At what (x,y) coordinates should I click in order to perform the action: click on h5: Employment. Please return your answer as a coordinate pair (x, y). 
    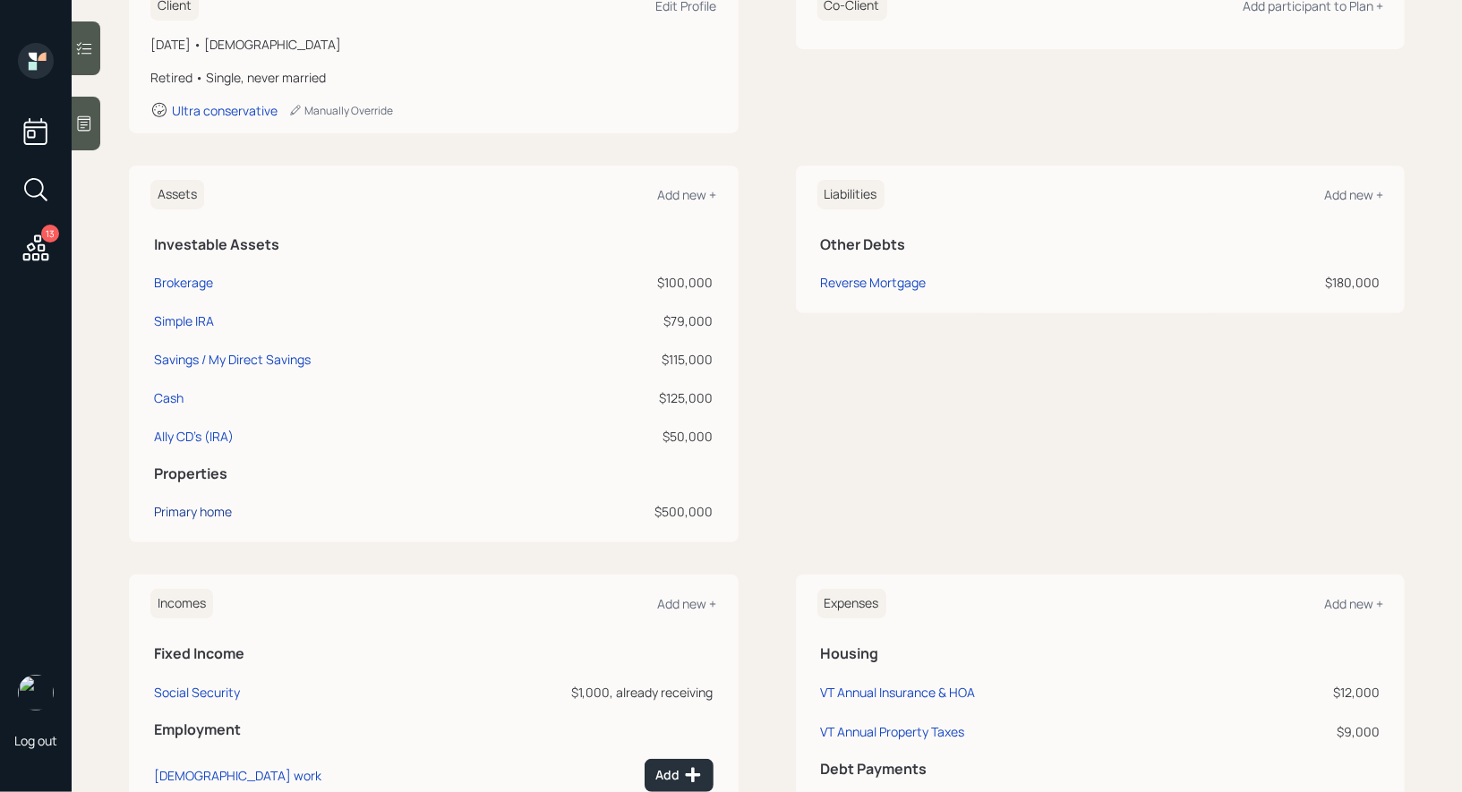
    Looking at the image, I should click on (433, 730).